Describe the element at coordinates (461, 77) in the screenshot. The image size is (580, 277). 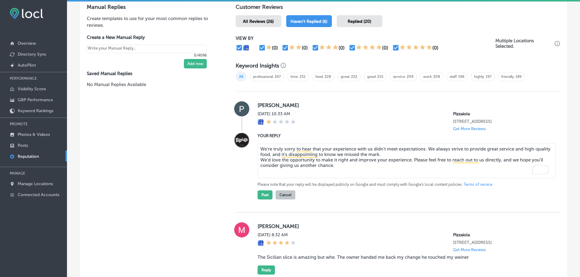
I see `a: 198` at that location.